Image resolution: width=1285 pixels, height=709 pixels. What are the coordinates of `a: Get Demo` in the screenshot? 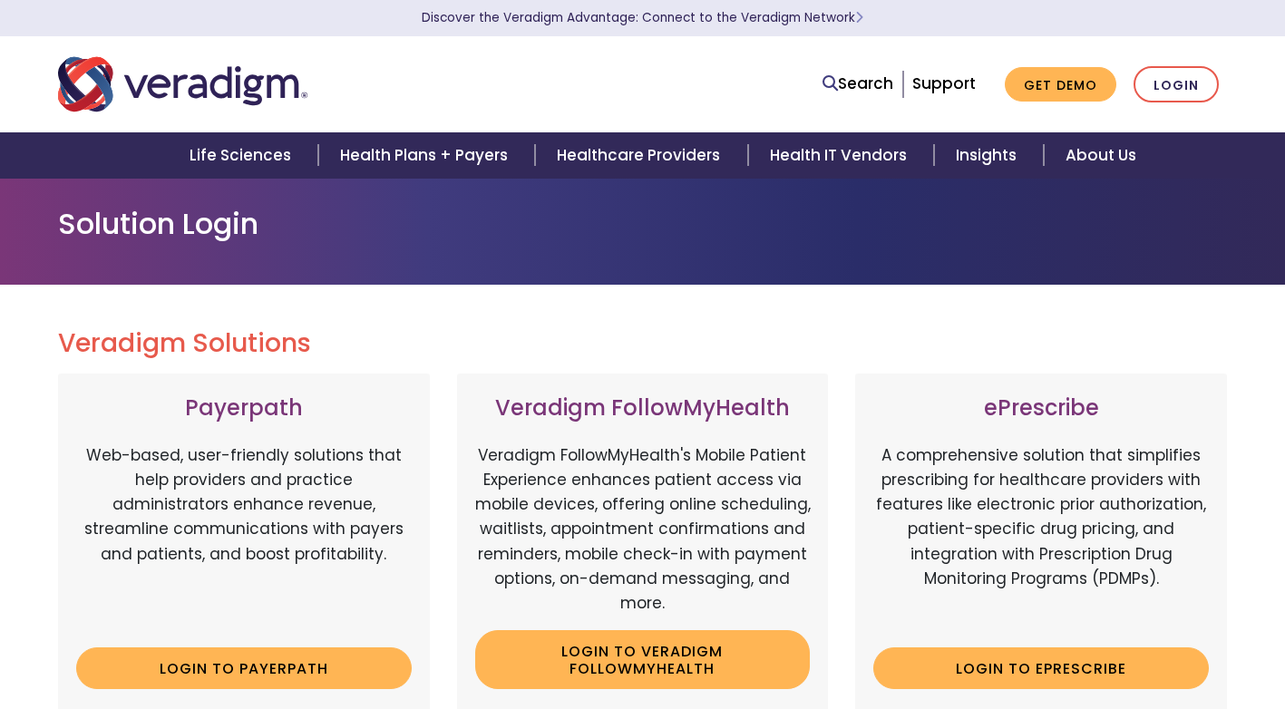 It's located at (1060, 84).